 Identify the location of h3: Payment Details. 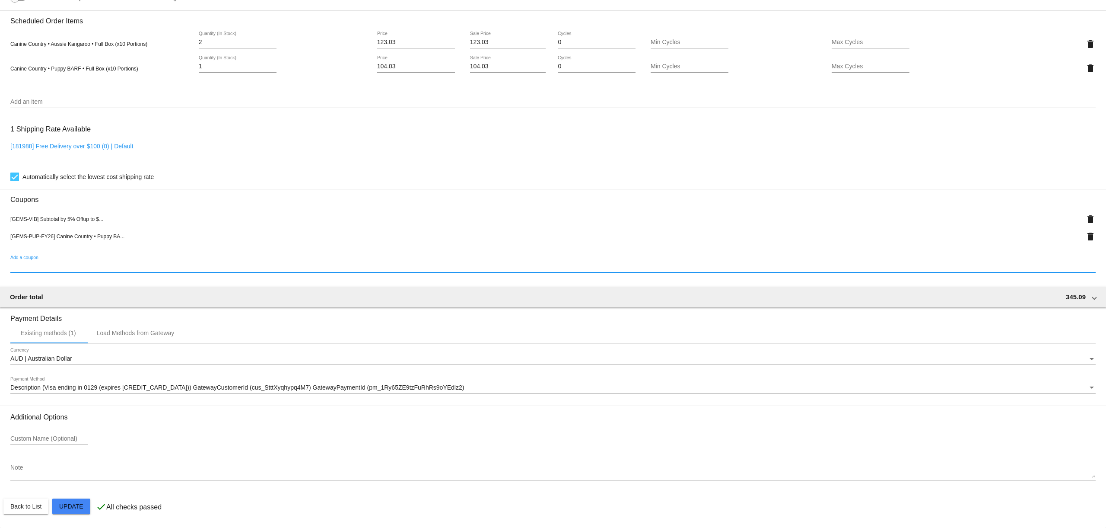
(553, 315).